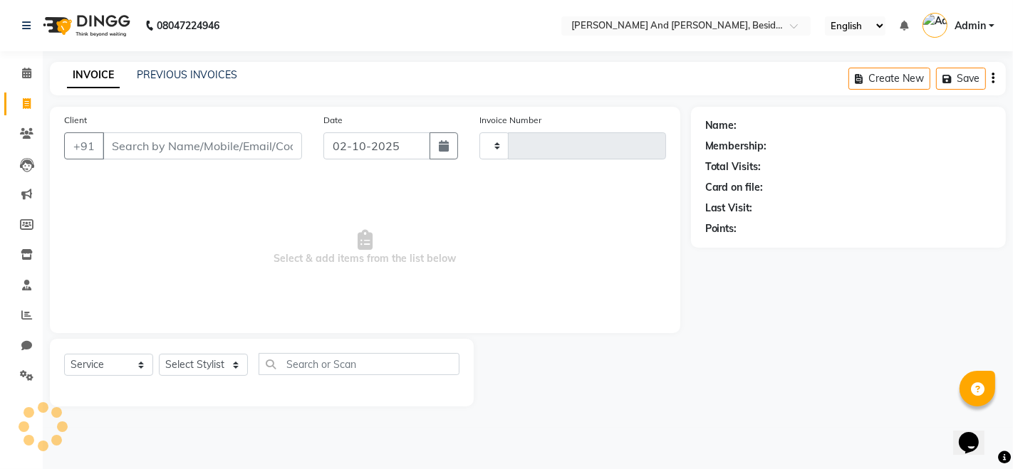 The image size is (1013, 469). Describe the element at coordinates (961, 78) in the screenshot. I see `button: Save` at that location.